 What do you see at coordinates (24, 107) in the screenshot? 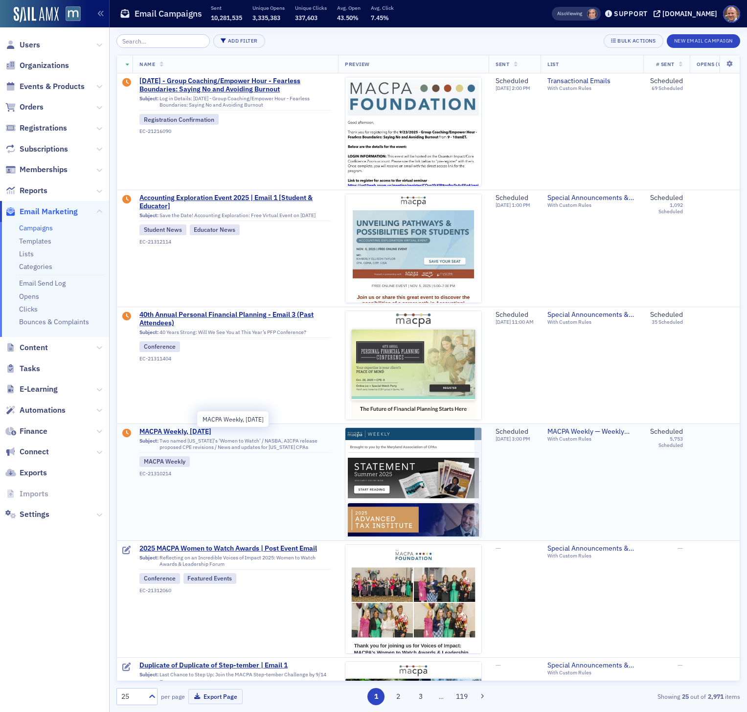
I see `a: Orders` at bounding box center [24, 107].